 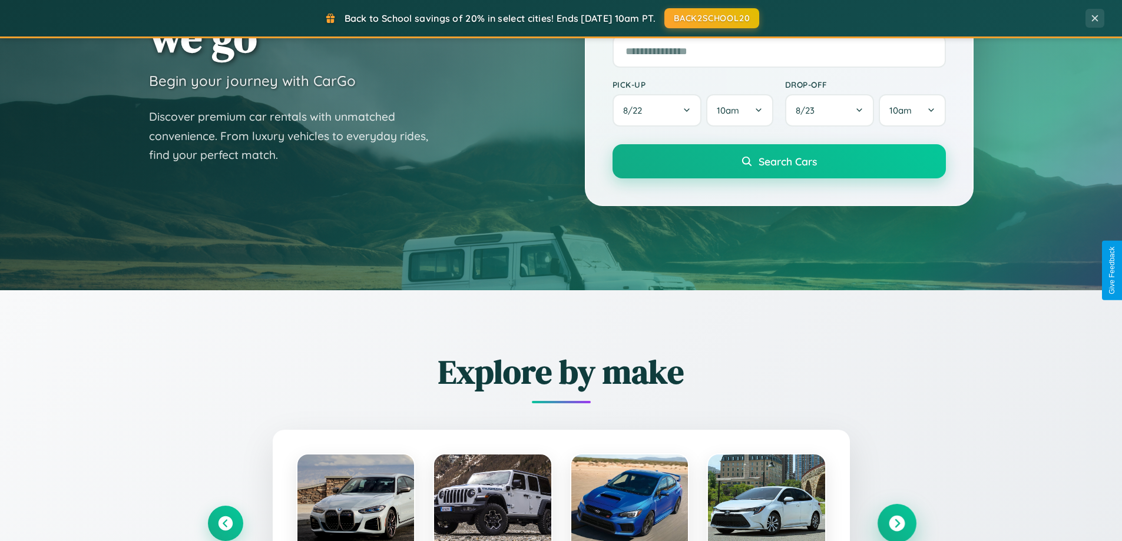 I want to click on label: Pick-up, so click(x=693, y=84).